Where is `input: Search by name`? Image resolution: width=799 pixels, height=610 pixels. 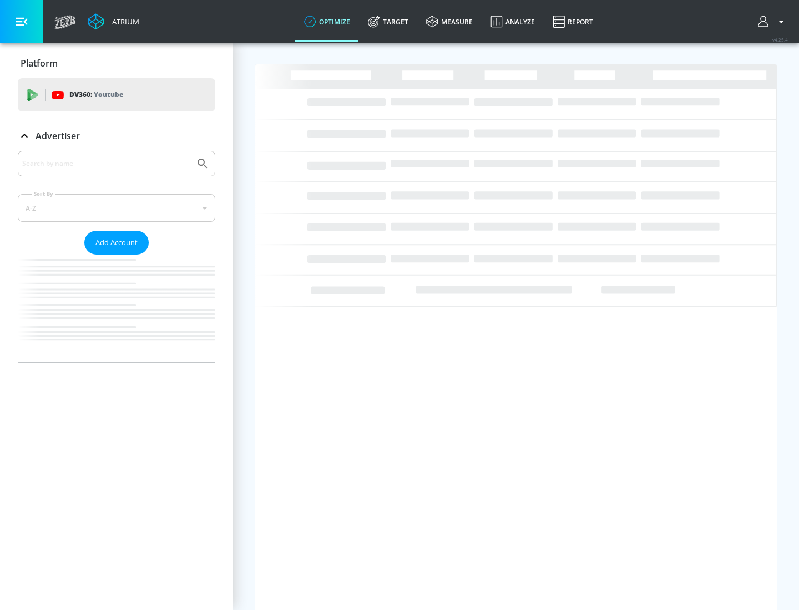
input: Search by name is located at coordinates (106, 164).